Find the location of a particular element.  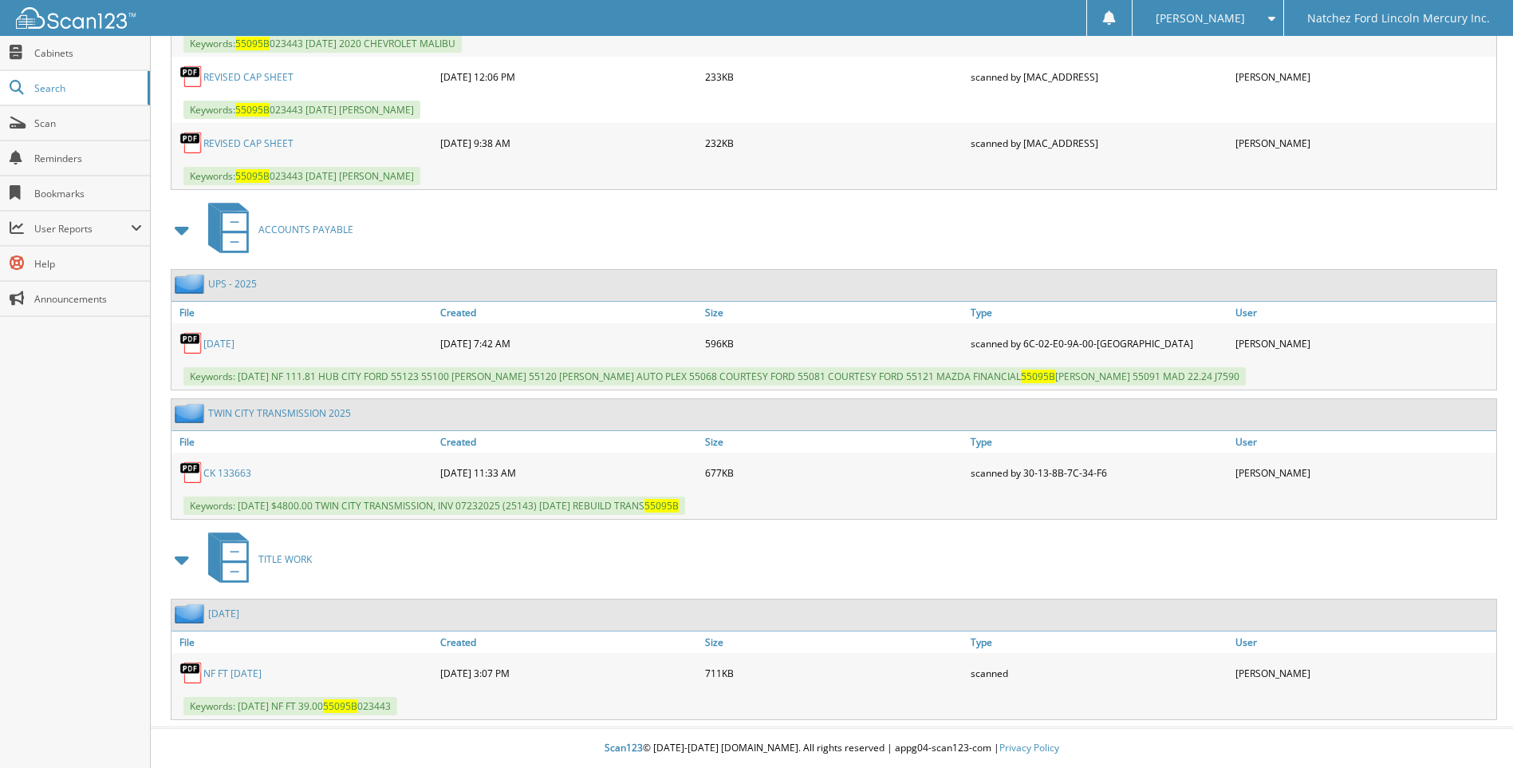

span: Help is located at coordinates (88, 263).